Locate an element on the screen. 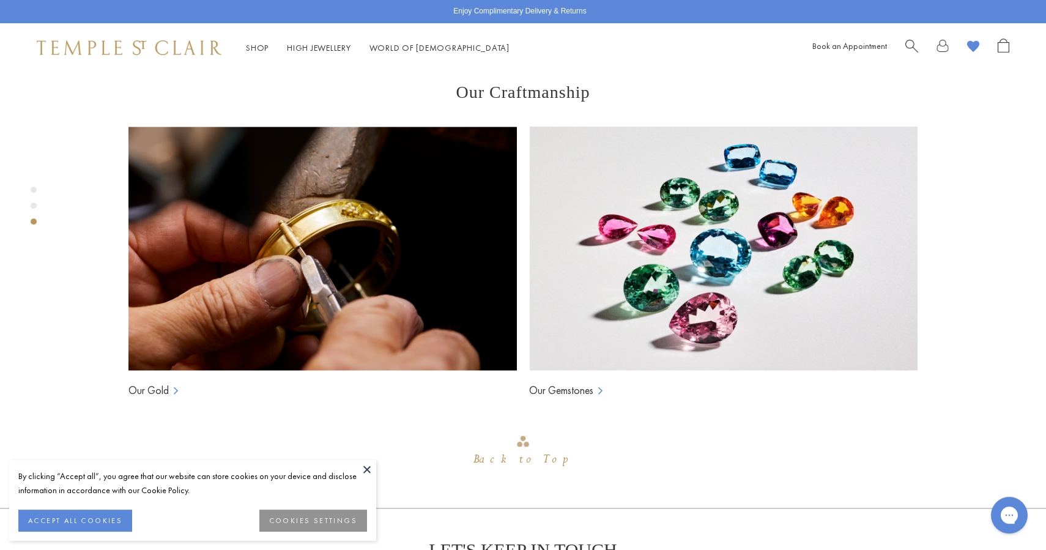  div: By clicking “Accept all”, you agree that our website can store cookies on your device and disclos... is located at coordinates (193, 483).